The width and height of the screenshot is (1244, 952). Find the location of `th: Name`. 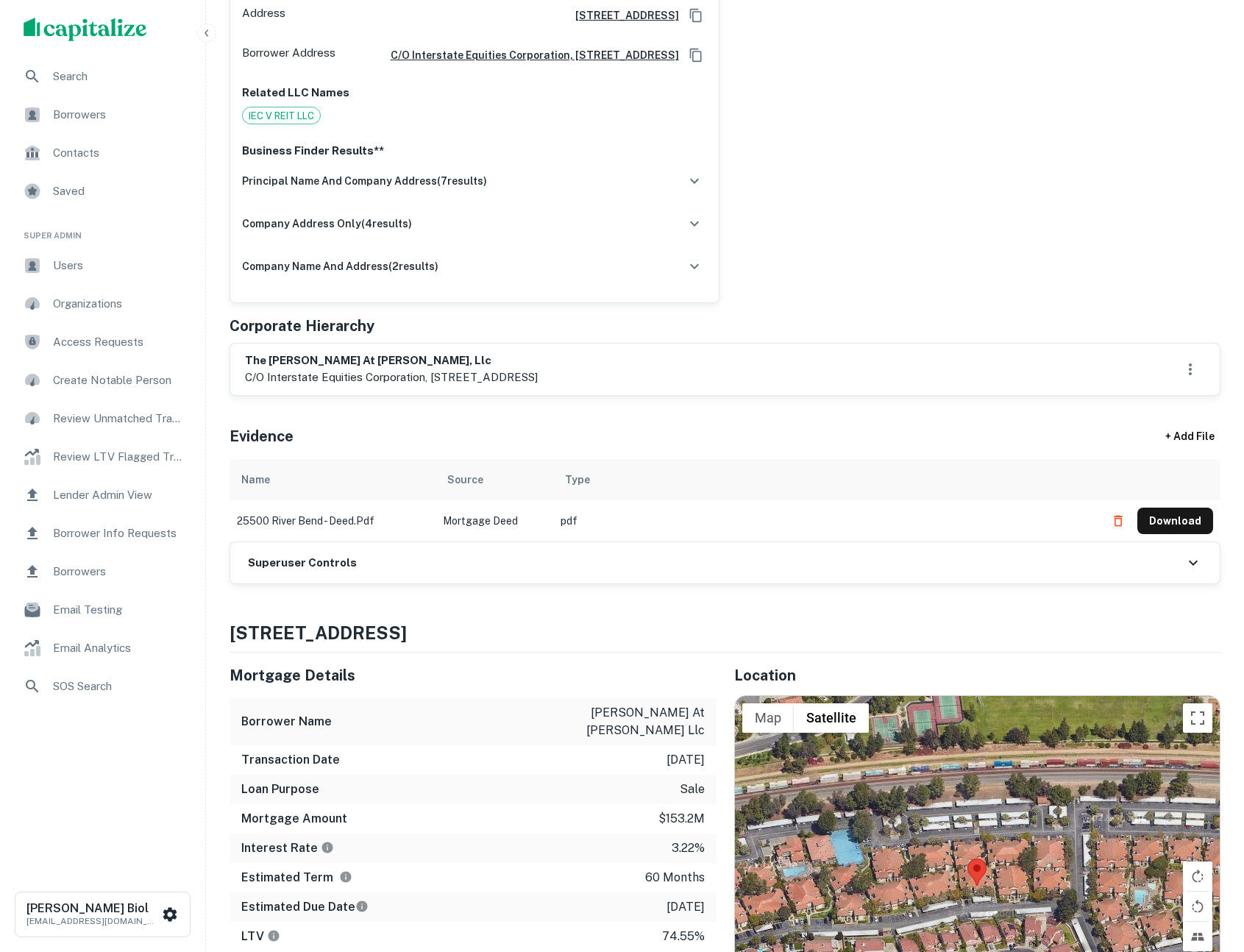

th: Name is located at coordinates (332, 480).